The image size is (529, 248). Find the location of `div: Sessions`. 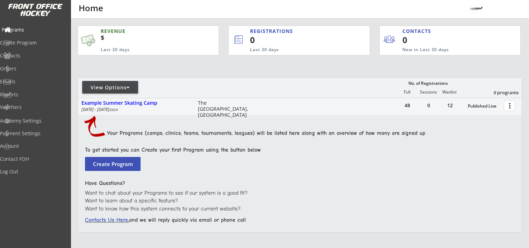

div: Sessions is located at coordinates (429, 92).